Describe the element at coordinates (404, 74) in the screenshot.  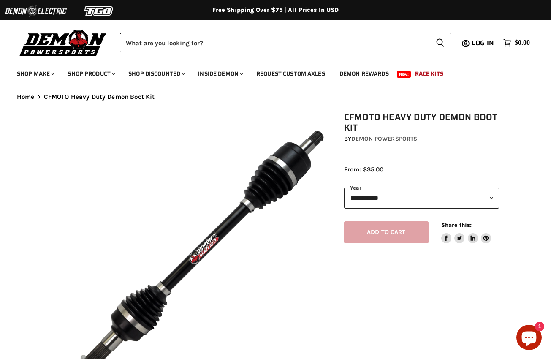
I see `span: New!` at that location.